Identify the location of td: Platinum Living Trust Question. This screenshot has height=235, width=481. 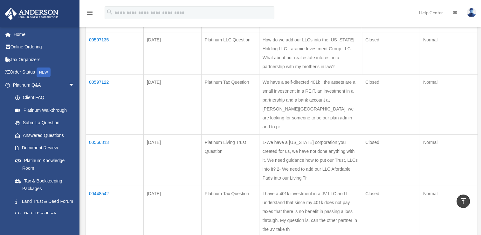
(230, 160).